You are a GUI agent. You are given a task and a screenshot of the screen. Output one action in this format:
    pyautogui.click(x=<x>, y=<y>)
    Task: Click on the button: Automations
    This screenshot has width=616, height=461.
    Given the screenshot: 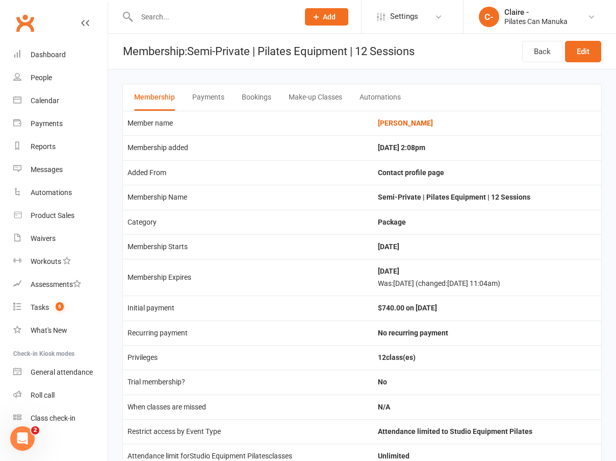 What is the action you would take?
    pyautogui.click(x=380, y=97)
    